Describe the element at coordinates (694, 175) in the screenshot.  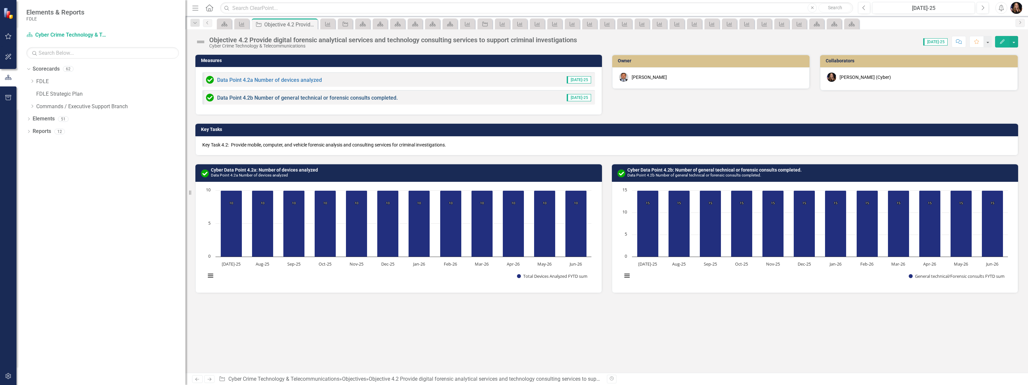
I see `small: Data Point 4.2b Number of general technical or forensic consults completed.` at that location.